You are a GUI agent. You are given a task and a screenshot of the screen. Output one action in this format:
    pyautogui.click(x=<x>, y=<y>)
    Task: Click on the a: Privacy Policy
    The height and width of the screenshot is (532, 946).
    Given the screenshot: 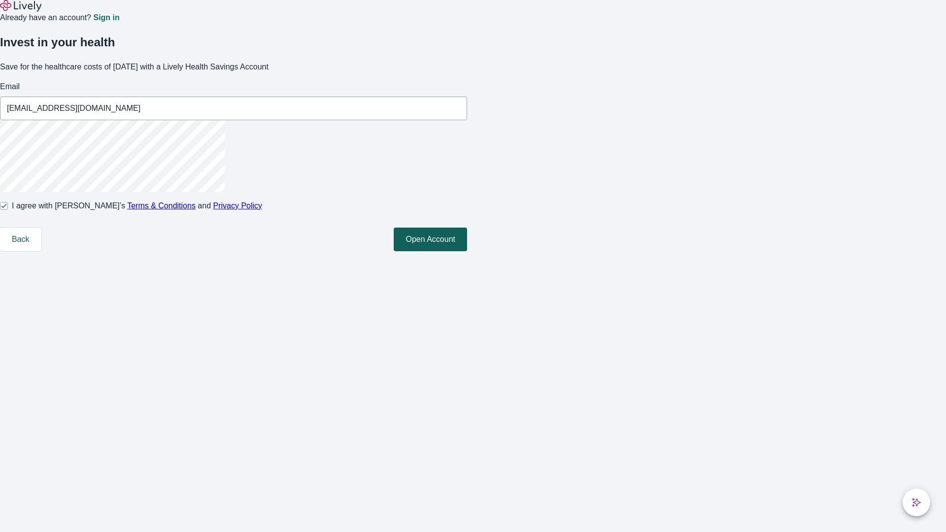 What is the action you would take?
    pyautogui.click(x=238, y=205)
    